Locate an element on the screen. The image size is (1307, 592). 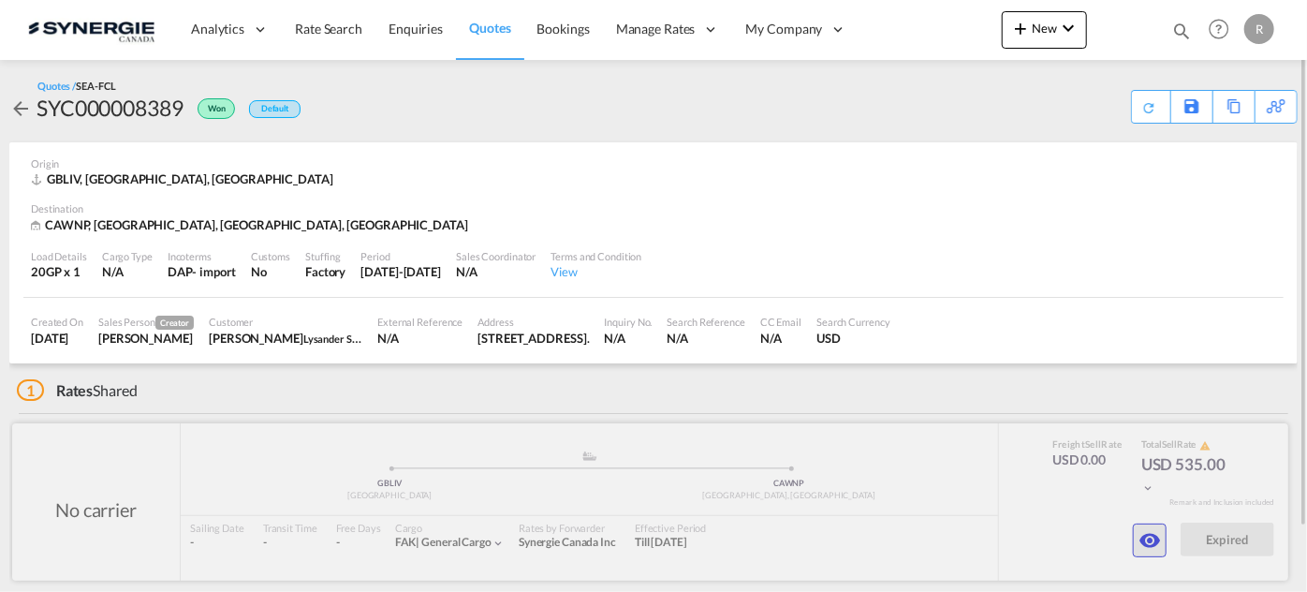
div: Sales Person is located at coordinates (146, 322).